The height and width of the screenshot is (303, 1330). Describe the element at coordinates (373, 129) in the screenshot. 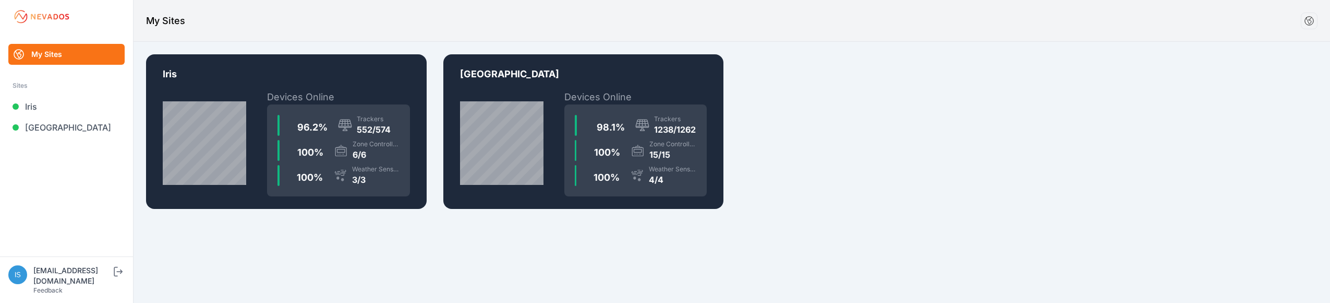

I see `div: 552/574` at that location.